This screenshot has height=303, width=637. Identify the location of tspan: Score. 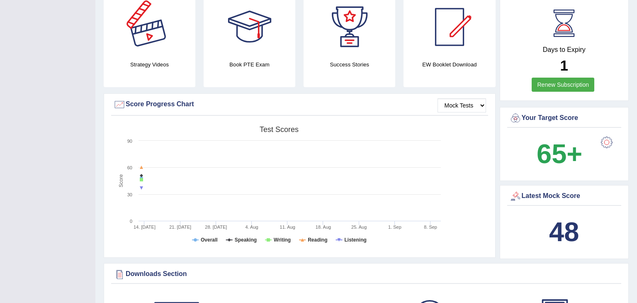
(121, 181).